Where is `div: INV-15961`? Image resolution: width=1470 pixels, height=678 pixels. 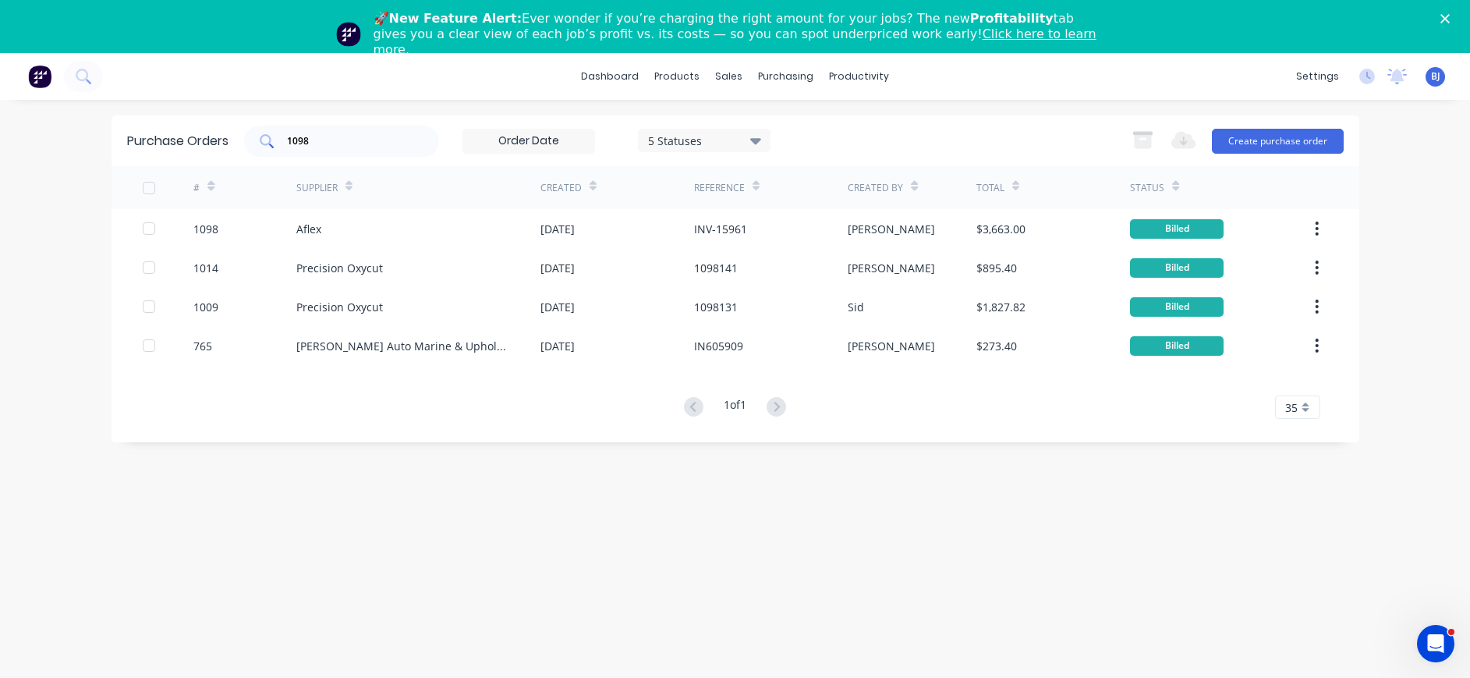
div: INV-15961 is located at coordinates (721, 228).